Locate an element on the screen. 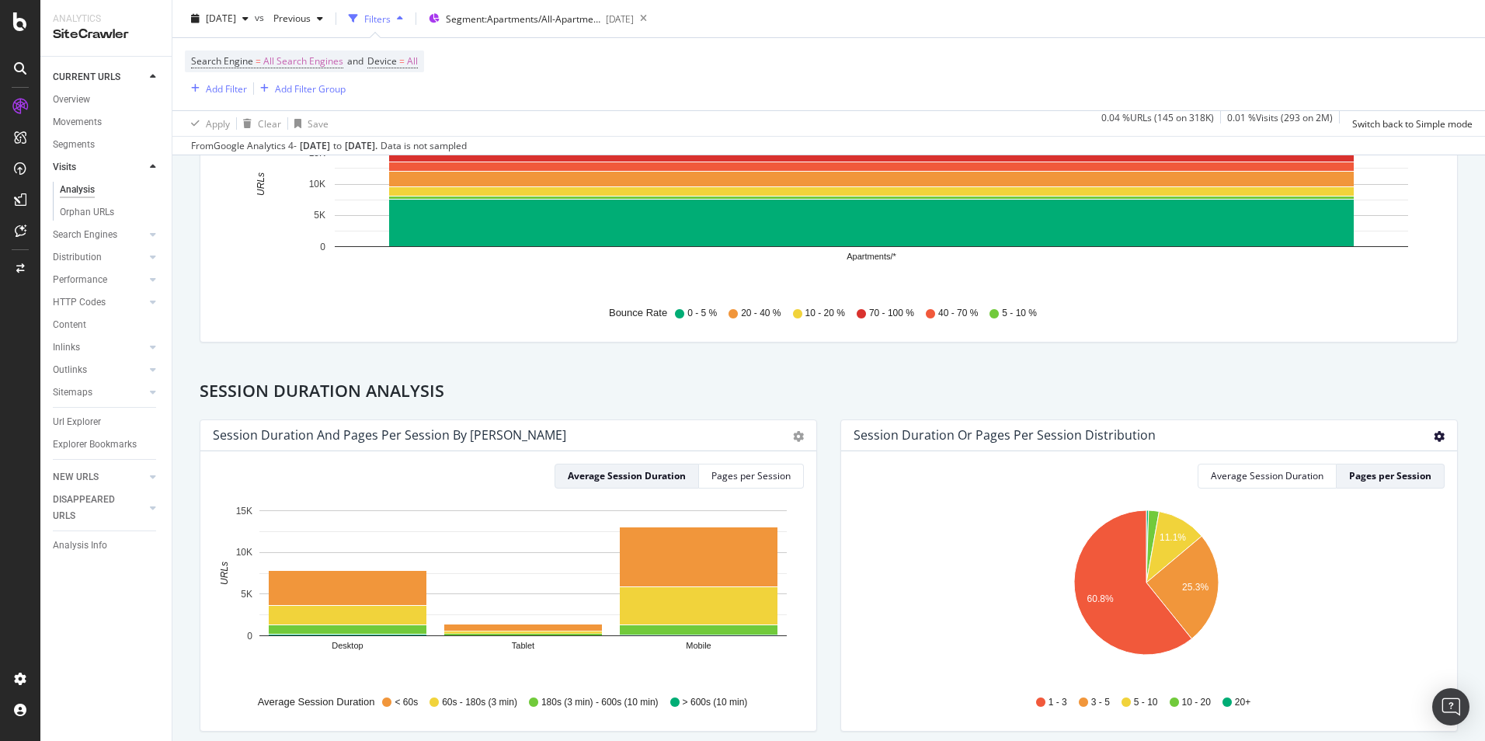 The height and width of the screenshot is (741, 1485). span: 10 - 20 % is located at coordinates (825, 313).